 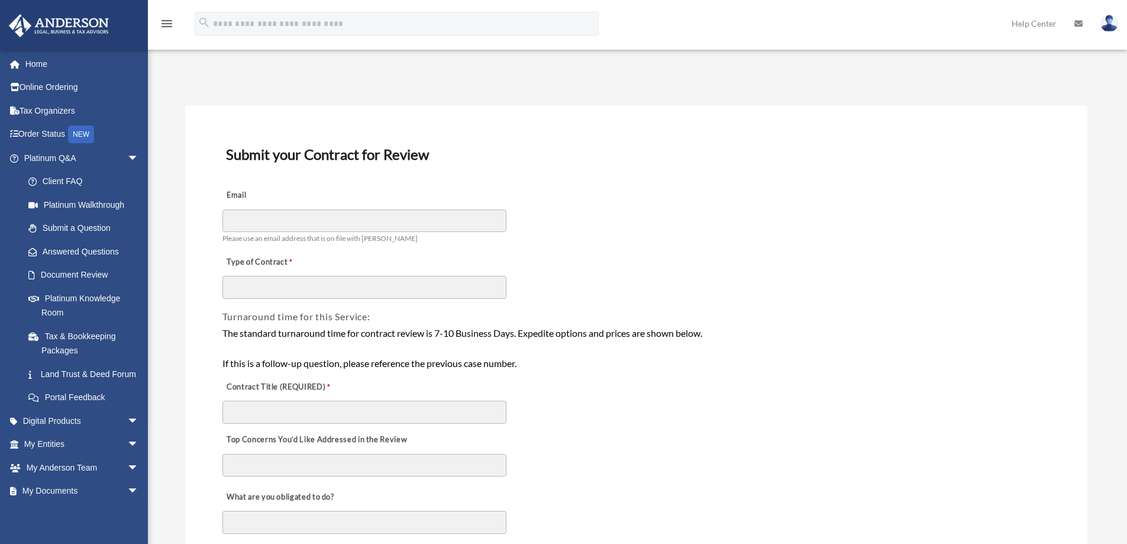 What do you see at coordinates (82, 444) in the screenshot?
I see `a: My Entitiesarrow_drop_down` at bounding box center [82, 444].